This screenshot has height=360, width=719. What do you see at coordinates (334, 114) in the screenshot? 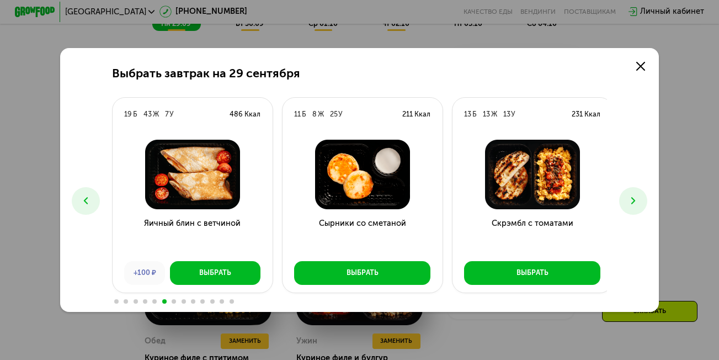
I see `div: 25` at bounding box center [334, 114].